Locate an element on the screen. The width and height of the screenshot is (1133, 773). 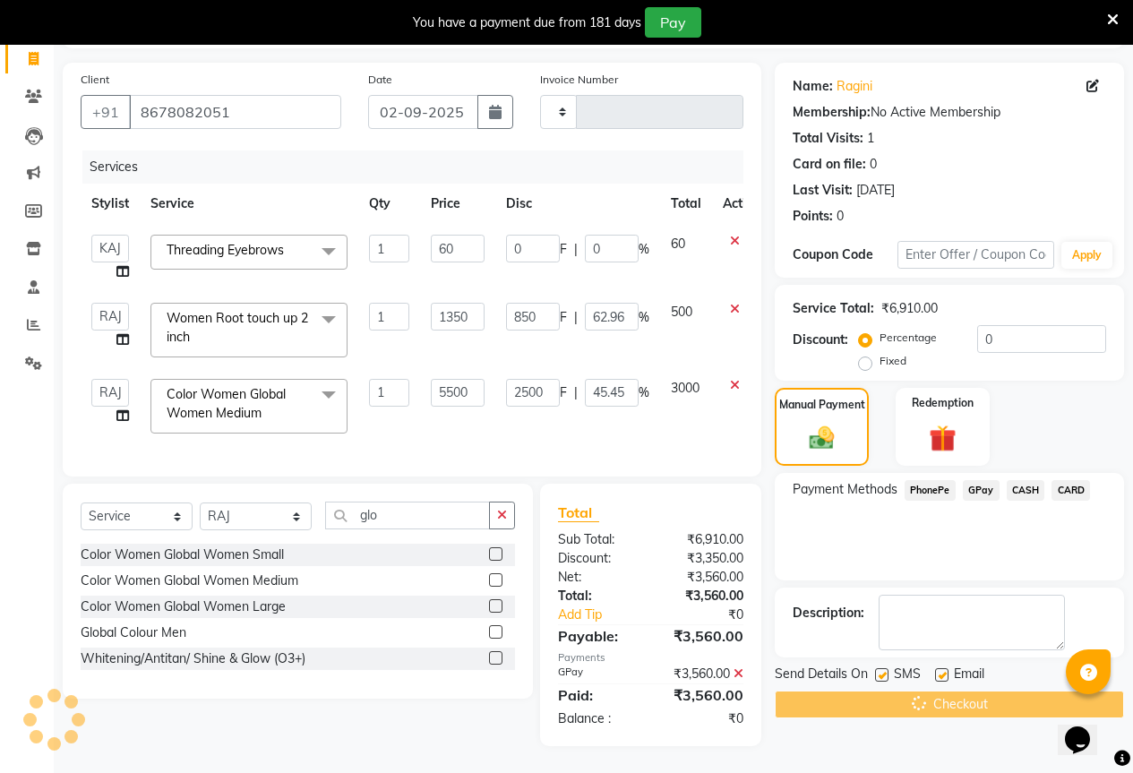
div: Description: is located at coordinates (829, 613).